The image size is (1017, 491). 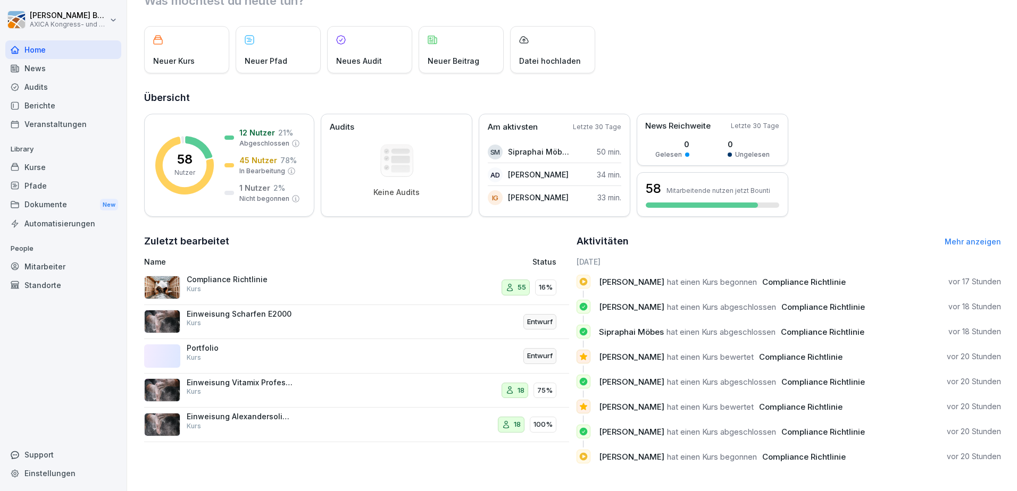 What do you see at coordinates (356, 322) in the screenshot?
I see `a: Einweisung Scharfen E2000KursEntwurf` at bounding box center [356, 322].